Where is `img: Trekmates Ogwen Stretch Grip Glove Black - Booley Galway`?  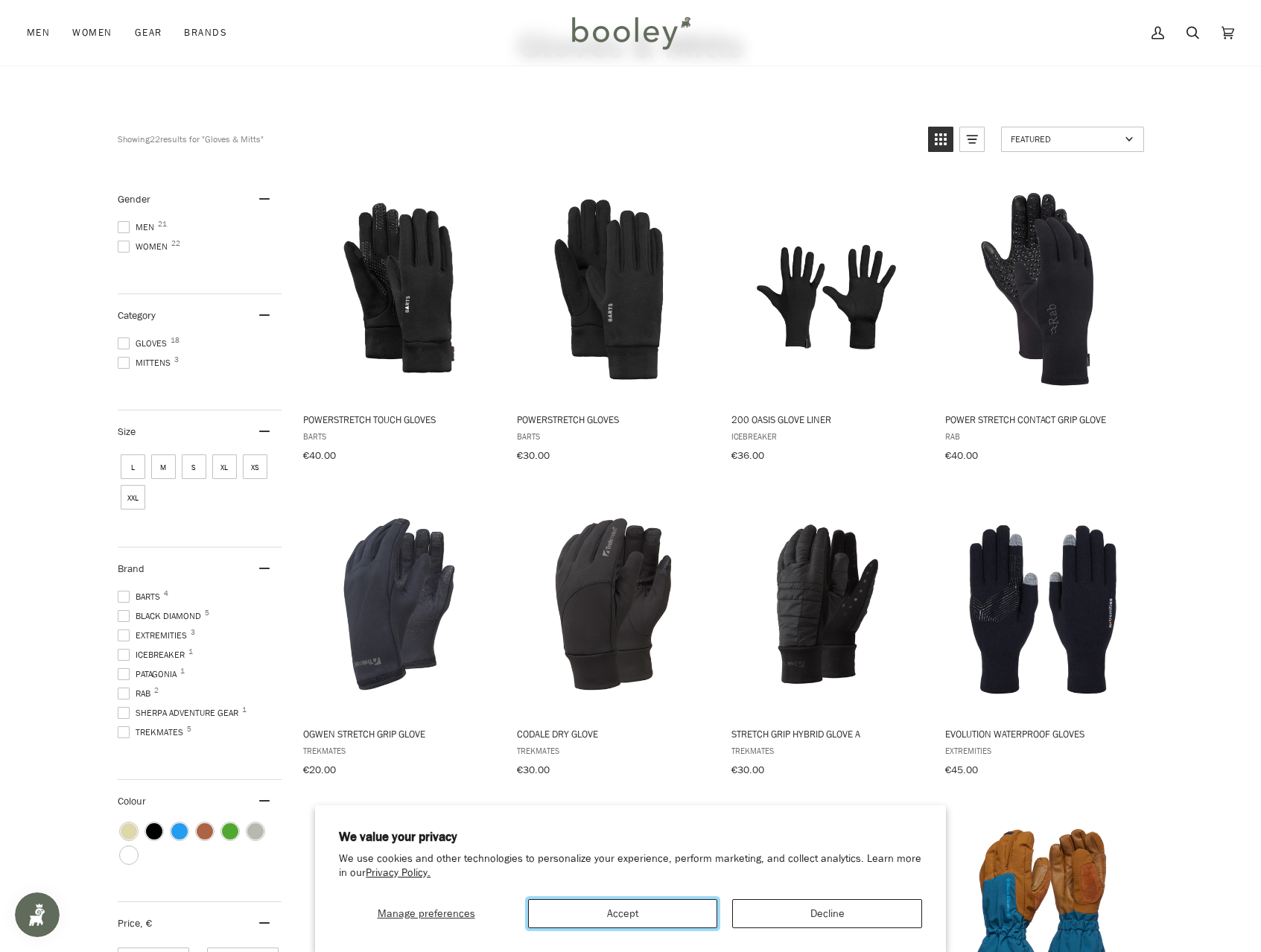 img: Trekmates Ogwen Stretch Grip Glove Black - Booley Galway is located at coordinates (399, 604).